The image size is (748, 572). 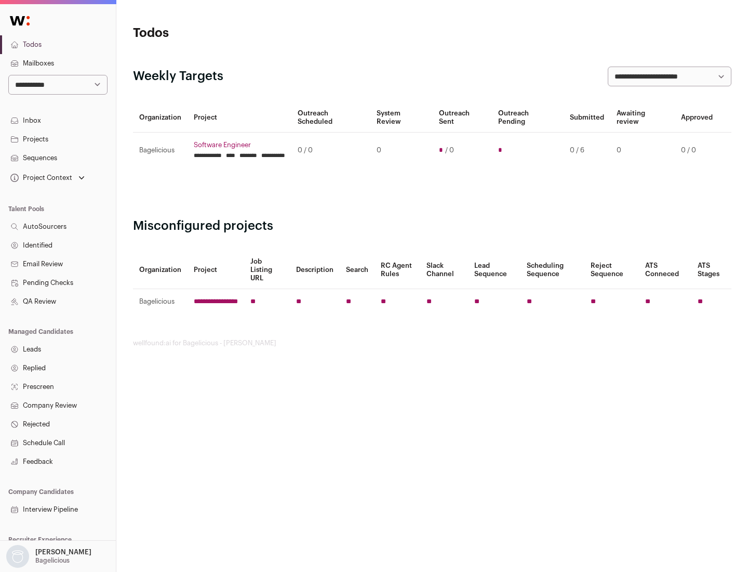 What do you see at coordinates (432, 226) in the screenshot?
I see `h2: Misconfigured projects` at bounding box center [432, 226].